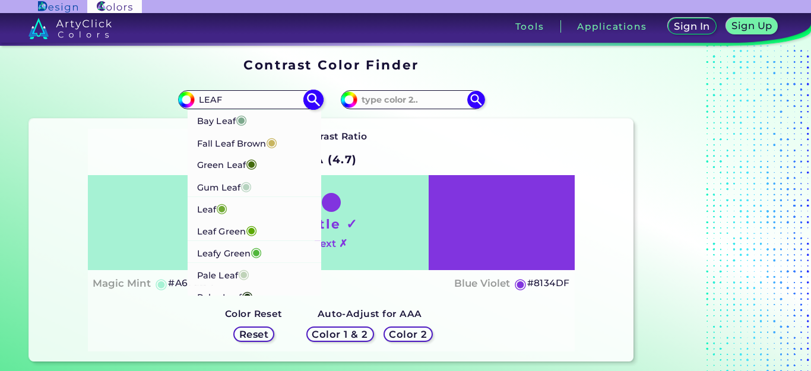 The width and height of the screenshot is (811, 371). Describe the element at coordinates (692, 26) in the screenshot. I see `a: Sign In` at that location.